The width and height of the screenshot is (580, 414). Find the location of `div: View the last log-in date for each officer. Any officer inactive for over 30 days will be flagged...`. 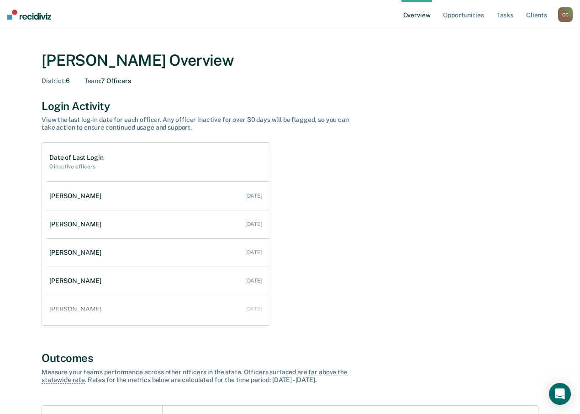

div: View the last log-in date for each officer. Any officer inactive for over 30 days will be flagged... is located at coordinates (201, 124).